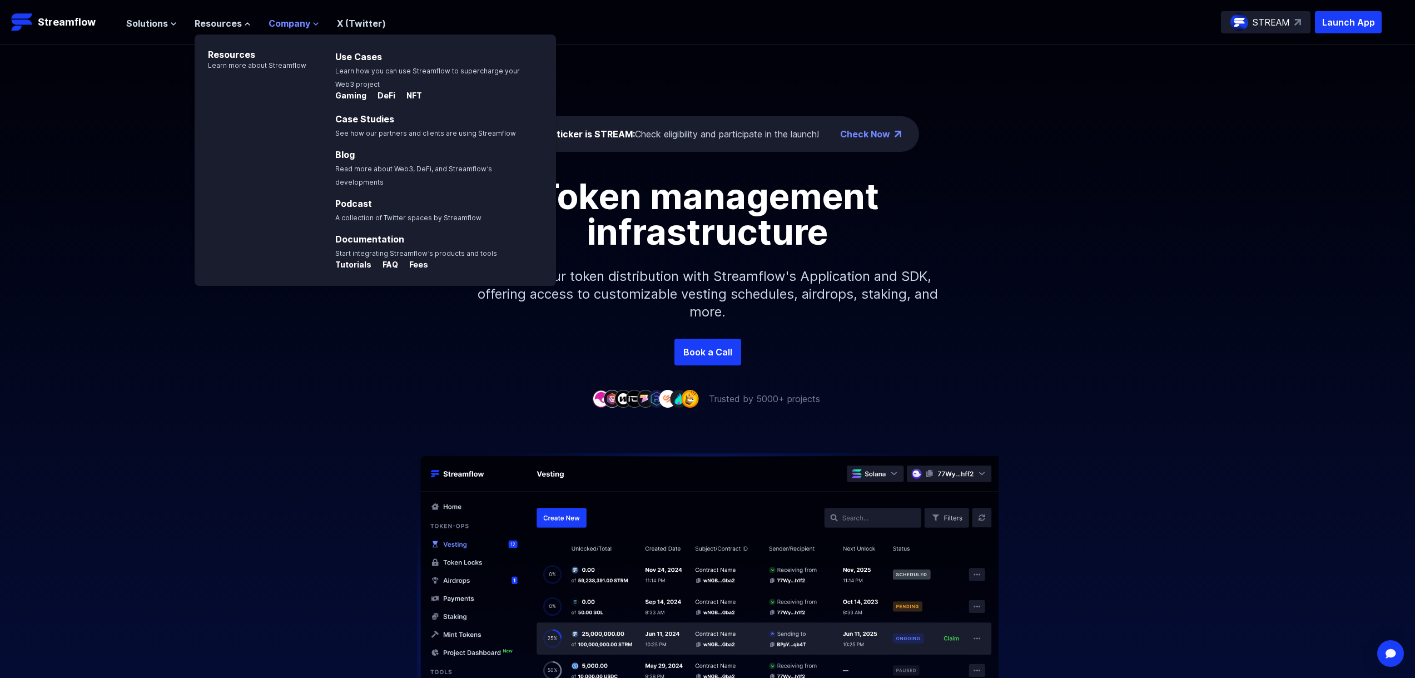 Image resolution: width=1415 pixels, height=678 pixels. I want to click on button: Solutions, so click(151, 23).